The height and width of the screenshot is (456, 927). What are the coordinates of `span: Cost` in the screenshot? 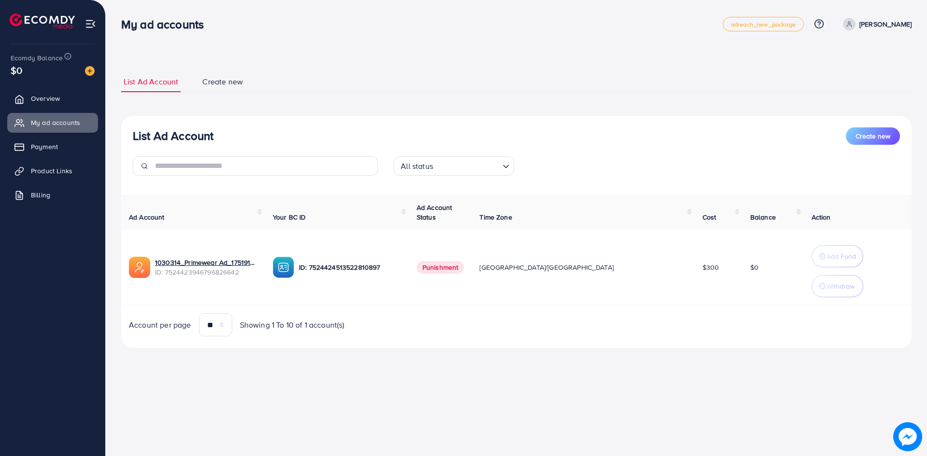 It's located at (709, 217).